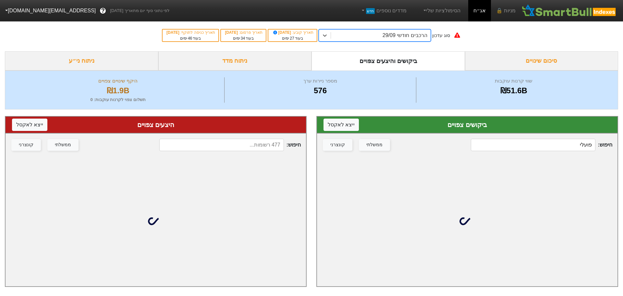 This screenshot has height=296, width=623. I want to click on div: ביקושים צפויים, so click(467, 125).